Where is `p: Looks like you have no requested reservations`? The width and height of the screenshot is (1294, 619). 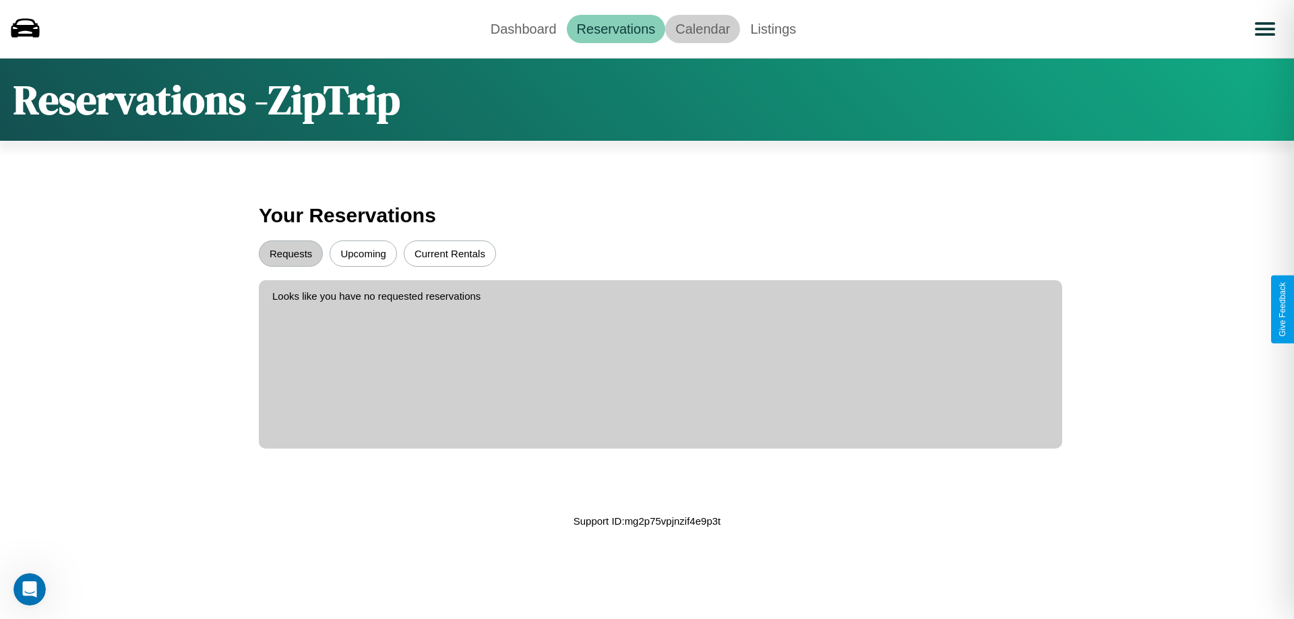
p: Looks like you have no requested reservations is located at coordinates (660, 296).